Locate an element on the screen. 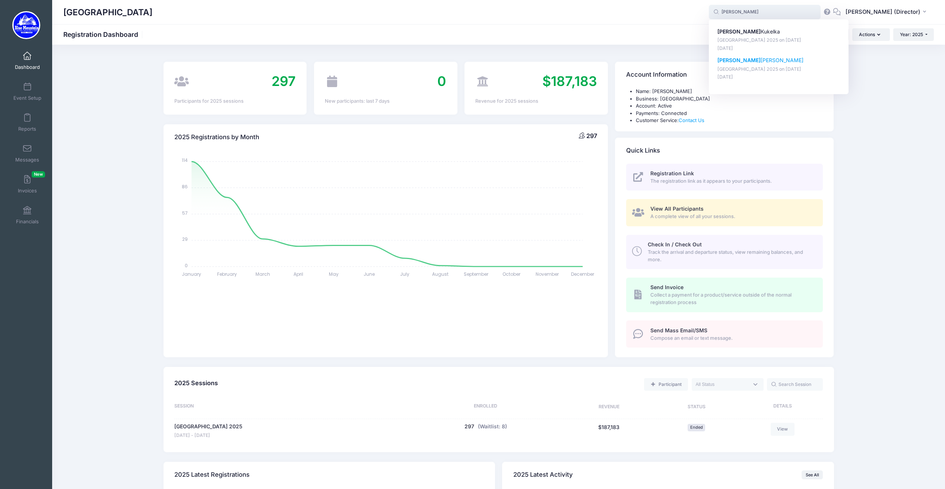 This screenshot has height=489, width=945. textarea: Search is located at coordinates (722, 385).